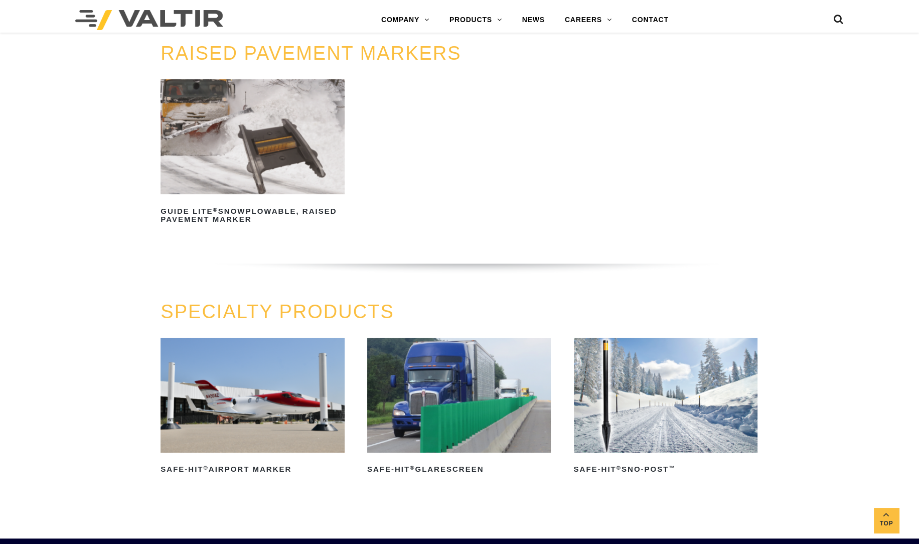 The height and width of the screenshot is (544, 919). I want to click on a: Safe-Hit®Airport Marker, so click(252, 407).